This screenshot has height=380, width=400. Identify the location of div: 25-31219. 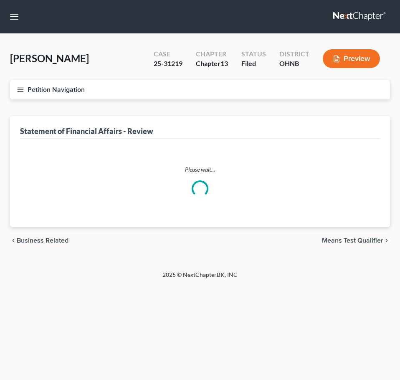
(168, 63).